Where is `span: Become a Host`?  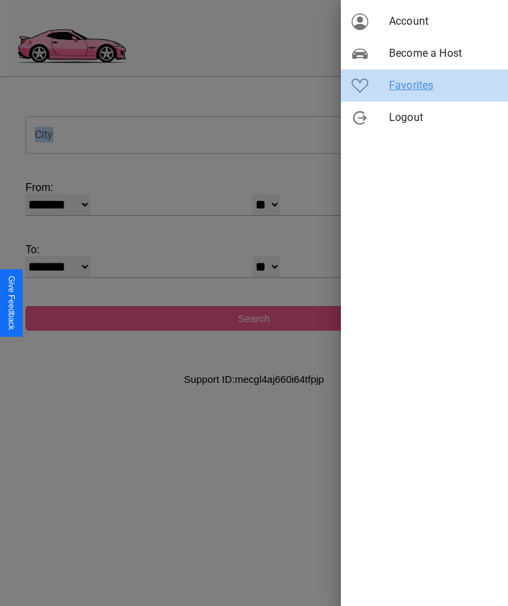 span: Become a Host is located at coordinates (443, 53).